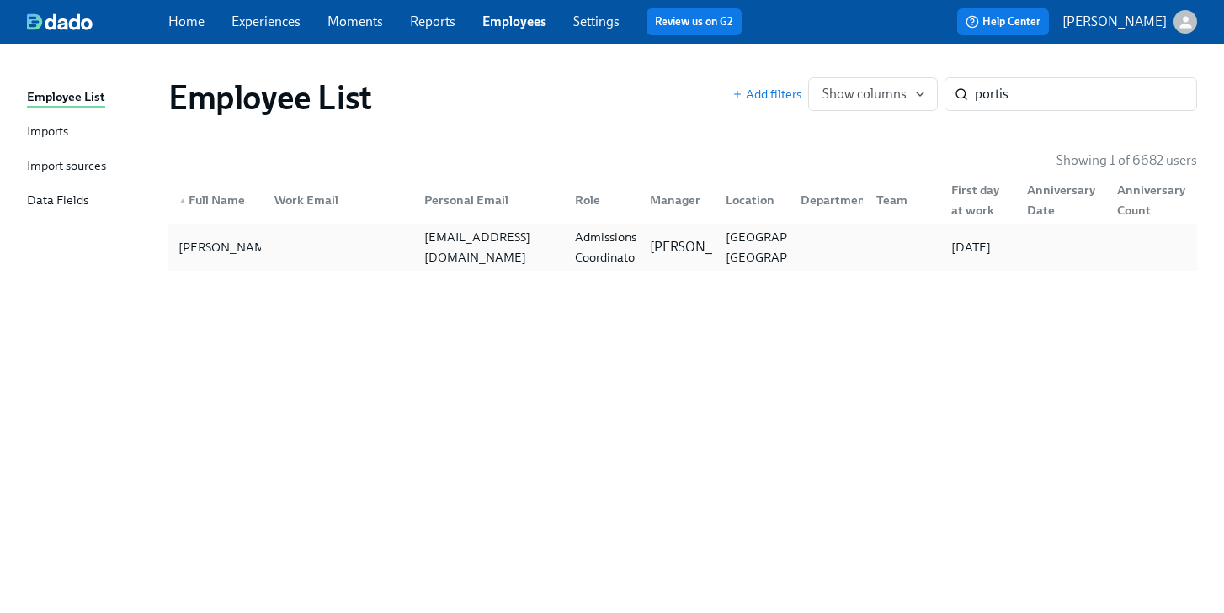 This screenshot has height=613, width=1224. What do you see at coordinates (596, 21) in the screenshot?
I see `a: Settings` at bounding box center [596, 21].